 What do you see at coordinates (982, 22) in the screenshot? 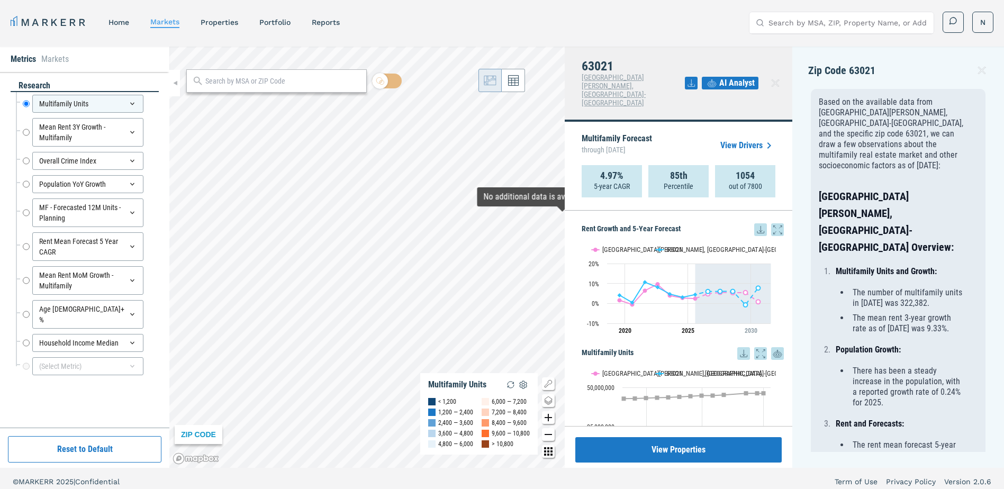
I see `span: N` at bounding box center [982, 22].